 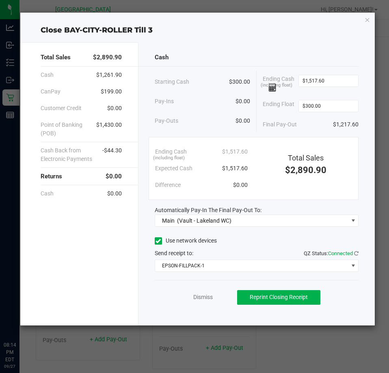 What do you see at coordinates (164, 101) in the screenshot?
I see `span: Pay-Ins` at bounding box center [164, 101].